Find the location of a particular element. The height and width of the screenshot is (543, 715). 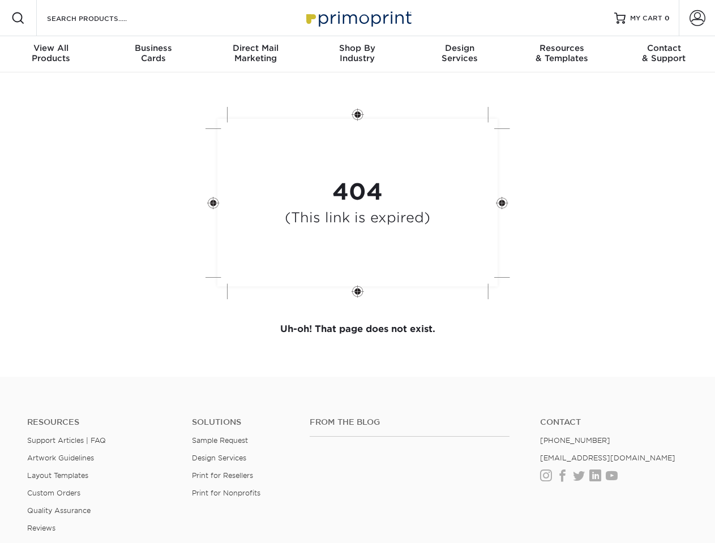

span: MY CART is located at coordinates (646, 18).